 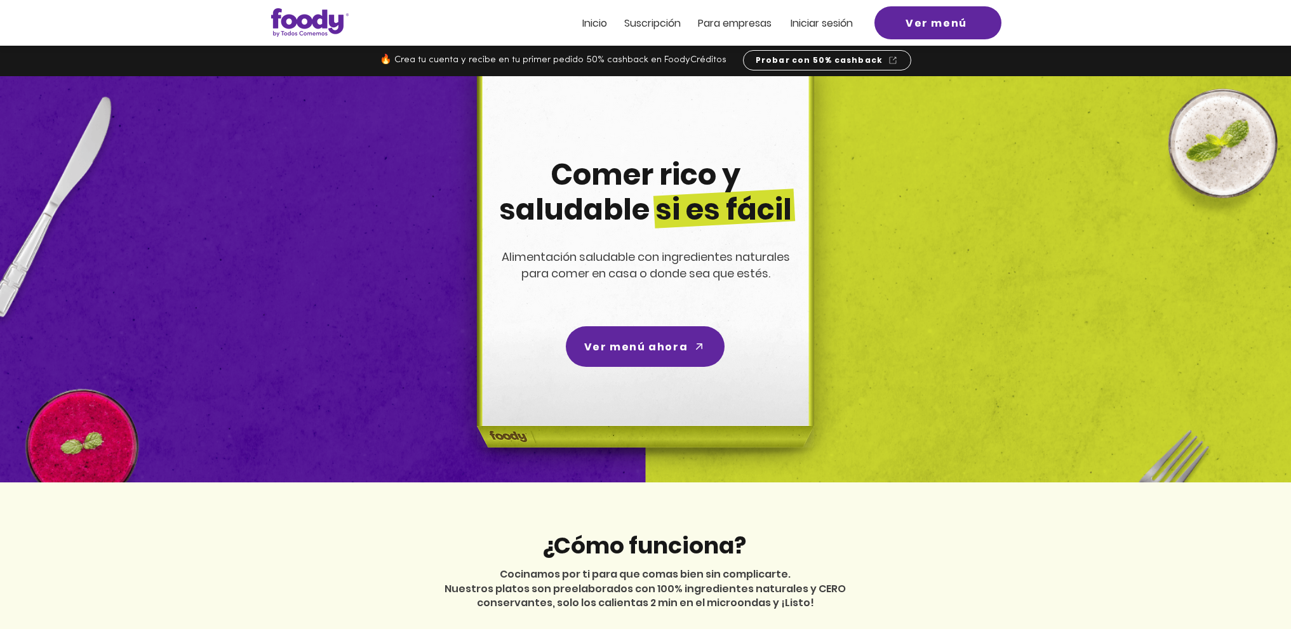 I want to click on a: Para empresas, so click(x=734, y=23).